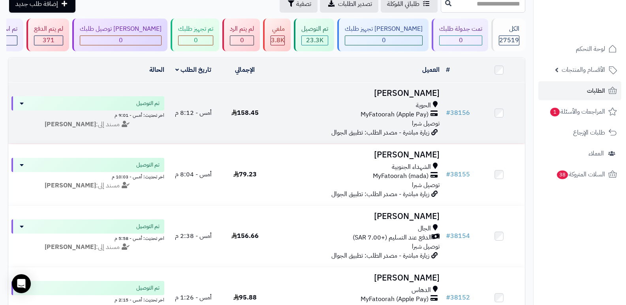 The image size is (626, 305). Describe the element at coordinates (314, 35) in the screenshot. I see `a: تم التوصيل 23.3K` at that location.